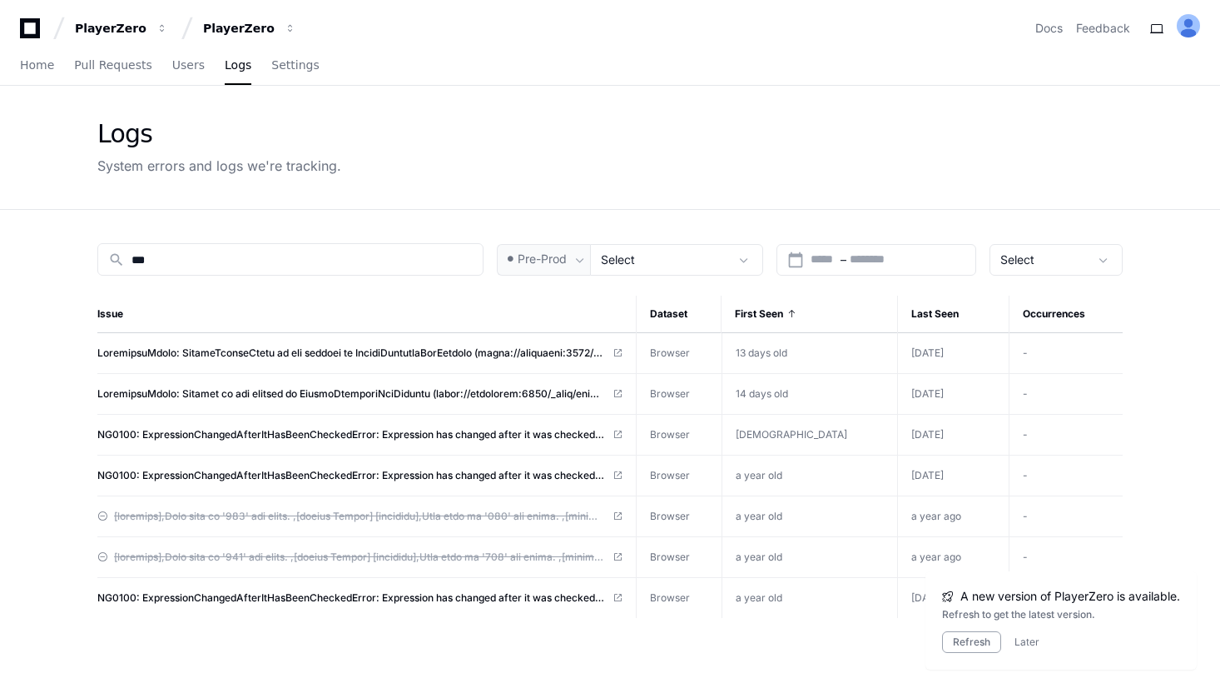 The image size is (1220, 693). What do you see at coordinates (360, 516) in the screenshot?
I see `span: [loremips],Dolo sita co '983' adi elits. ,[doeius Tempor] [incididu],Utla etdo ma '080' ali enima...` at bounding box center [360, 516].